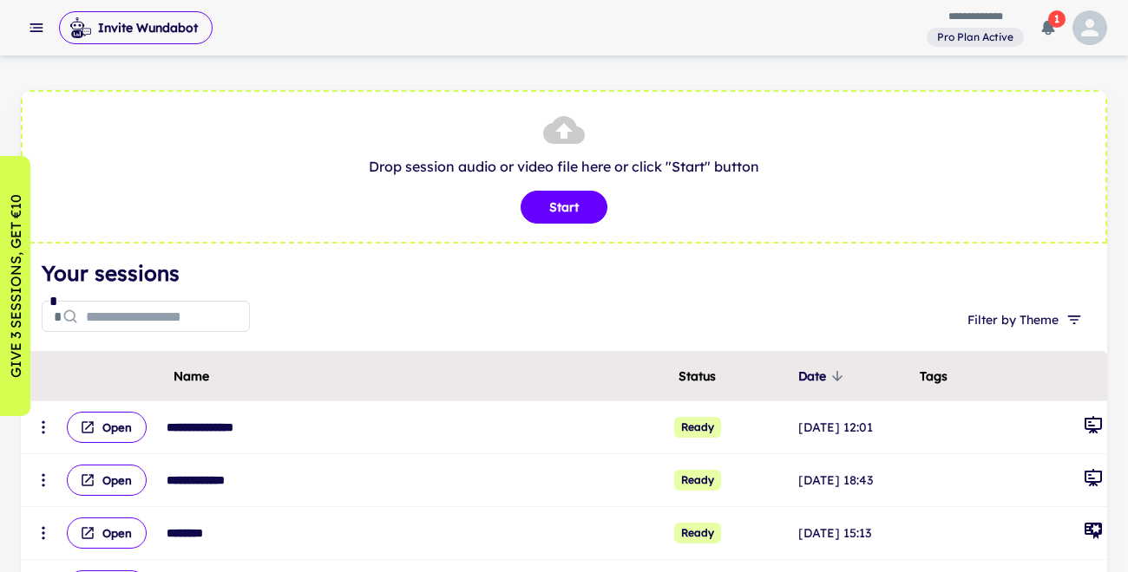 This screenshot has width=1128, height=572. What do you see at coordinates (1023, 320) in the screenshot?
I see `button: Filter by Theme` at bounding box center [1023, 320].